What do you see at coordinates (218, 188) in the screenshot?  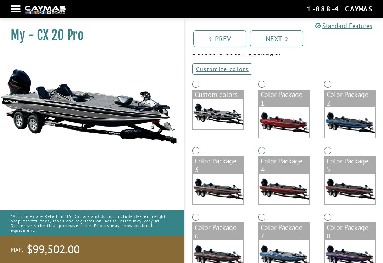 I see `img: color_package_324.png` at bounding box center [218, 188].